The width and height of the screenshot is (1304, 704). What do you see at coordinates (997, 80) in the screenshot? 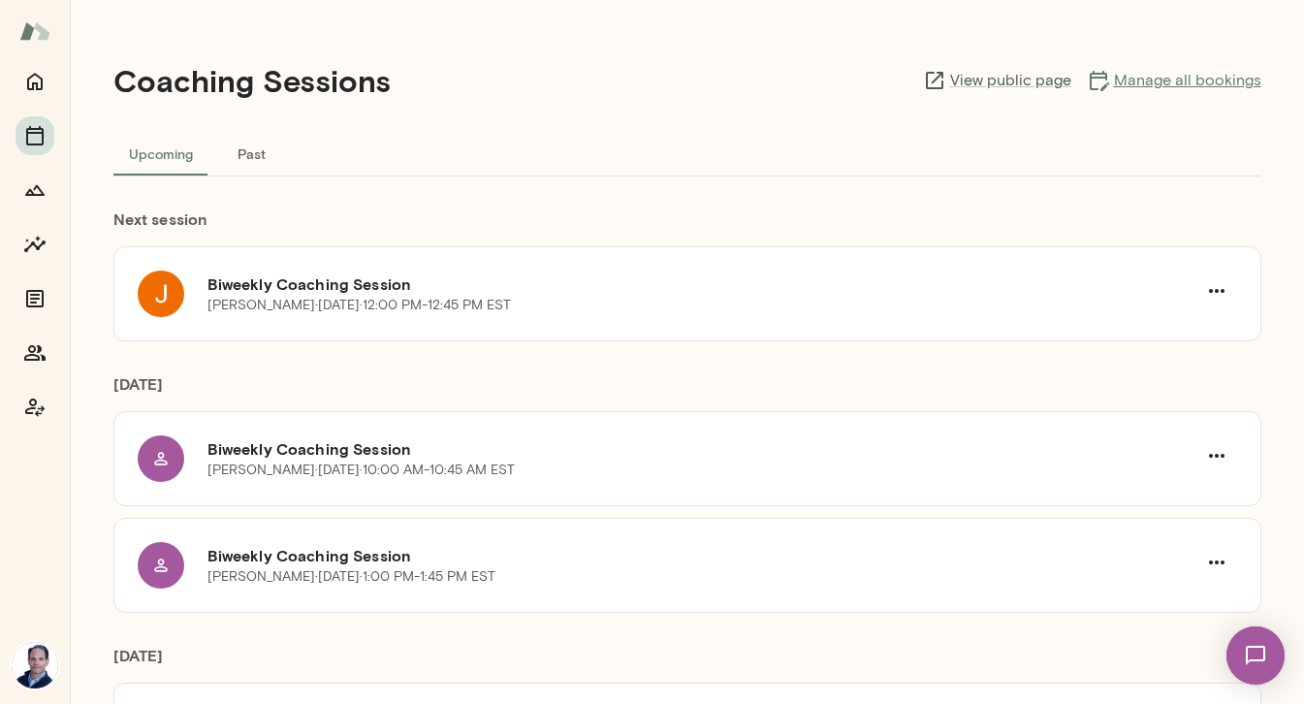
I see `a: View public page` at bounding box center [997, 80].